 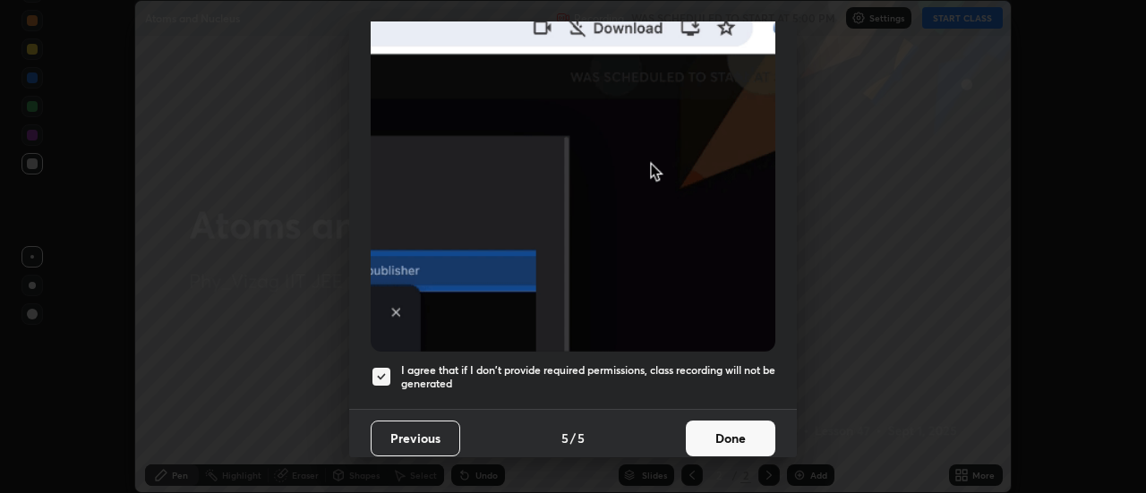 I want to click on button: Done, so click(x=730, y=439).